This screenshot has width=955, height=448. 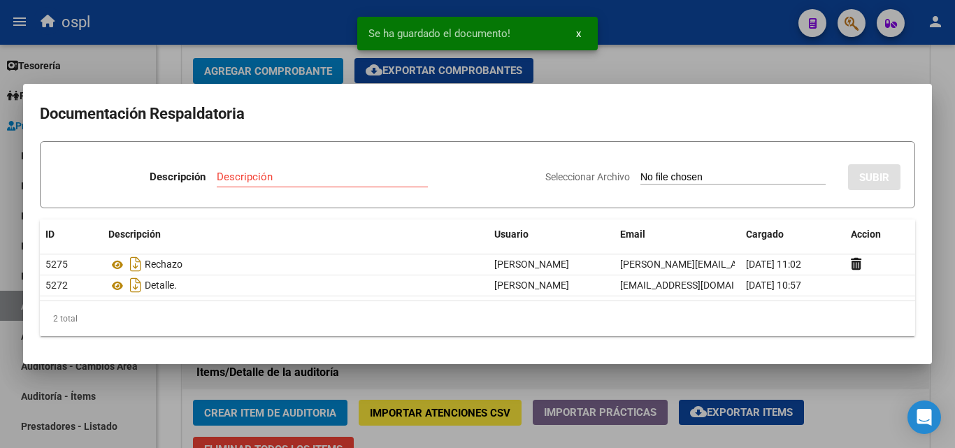 I want to click on span: Descripción, so click(x=134, y=234).